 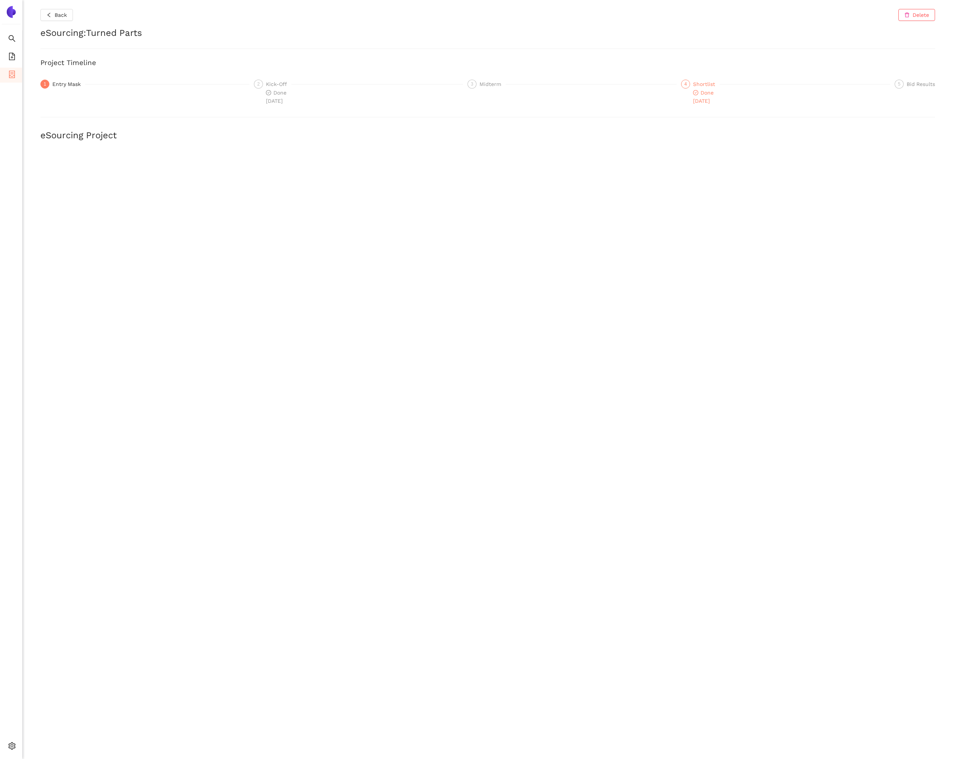 I want to click on span: 4, so click(x=685, y=84).